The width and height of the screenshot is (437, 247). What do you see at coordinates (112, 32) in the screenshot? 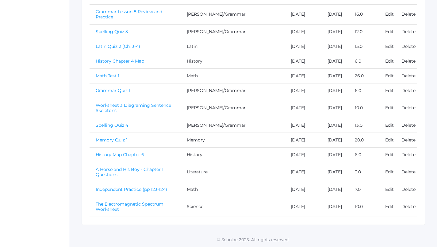
I see `a: Spelling Quiz 3` at bounding box center [112, 32].